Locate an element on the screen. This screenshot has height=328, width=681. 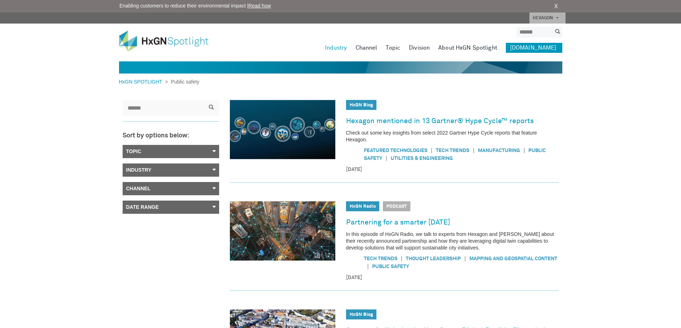
a: HEXAGON is located at coordinates (547, 18).